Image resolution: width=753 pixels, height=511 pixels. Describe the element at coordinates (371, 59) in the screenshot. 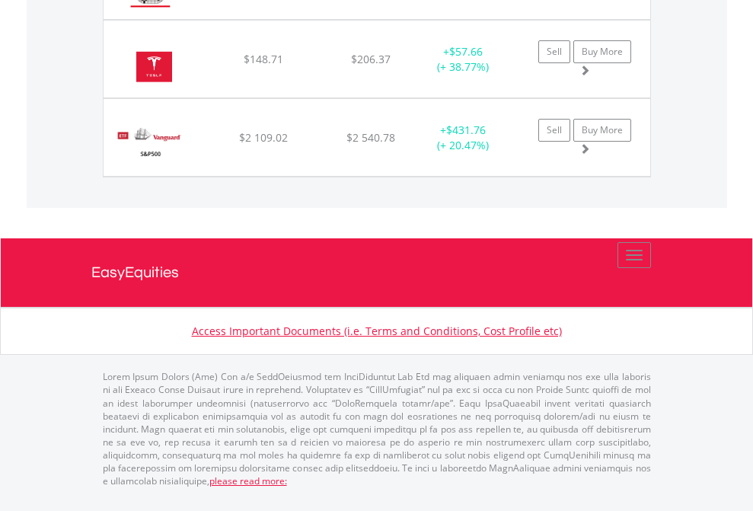

I see `span: $206.37` at that location.